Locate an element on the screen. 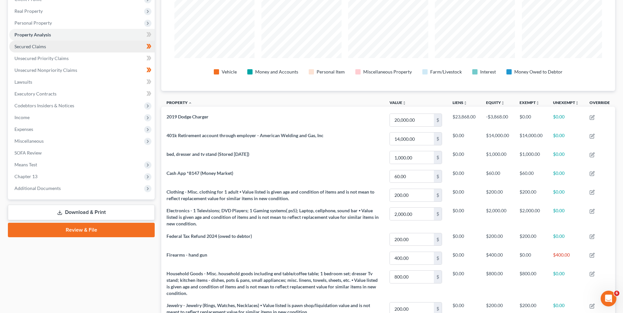 The height and width of the screenshot is (313, 623). a: Unsecured Priority Claims is located at coordinates (82, 58).